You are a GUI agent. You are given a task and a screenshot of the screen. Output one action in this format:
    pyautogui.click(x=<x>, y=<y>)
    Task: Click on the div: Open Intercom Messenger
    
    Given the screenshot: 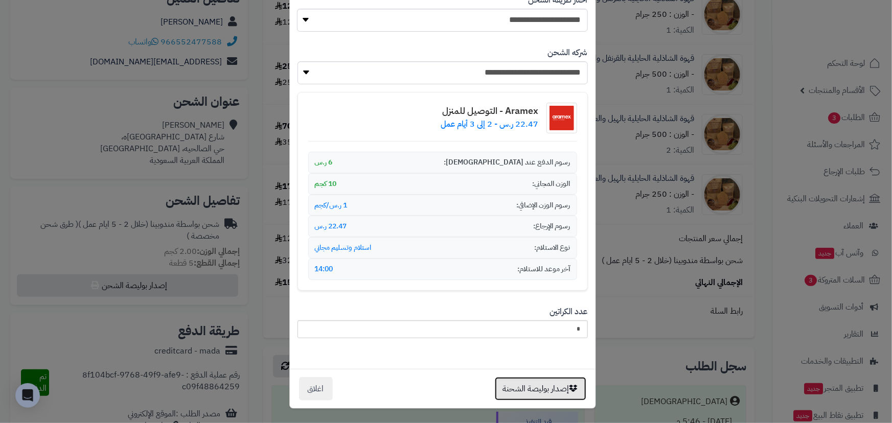 What is the action you would take?
    pyautogui.click(x=28, y=396)
    